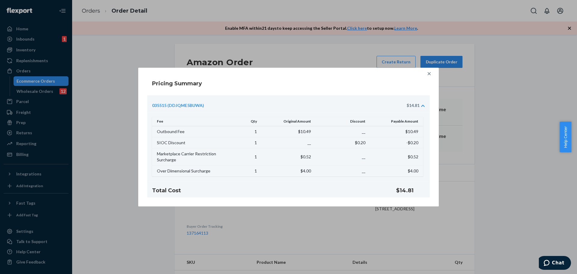  I want to click on td: SIOC Discount, so click(193, 143).